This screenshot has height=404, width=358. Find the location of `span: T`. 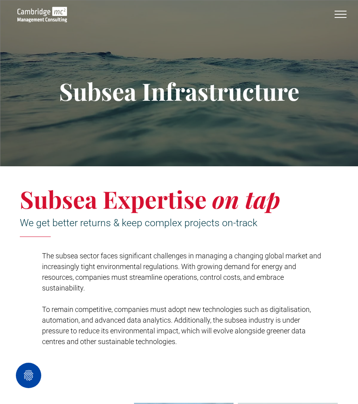

span: T is located at coordinates (44, 255).